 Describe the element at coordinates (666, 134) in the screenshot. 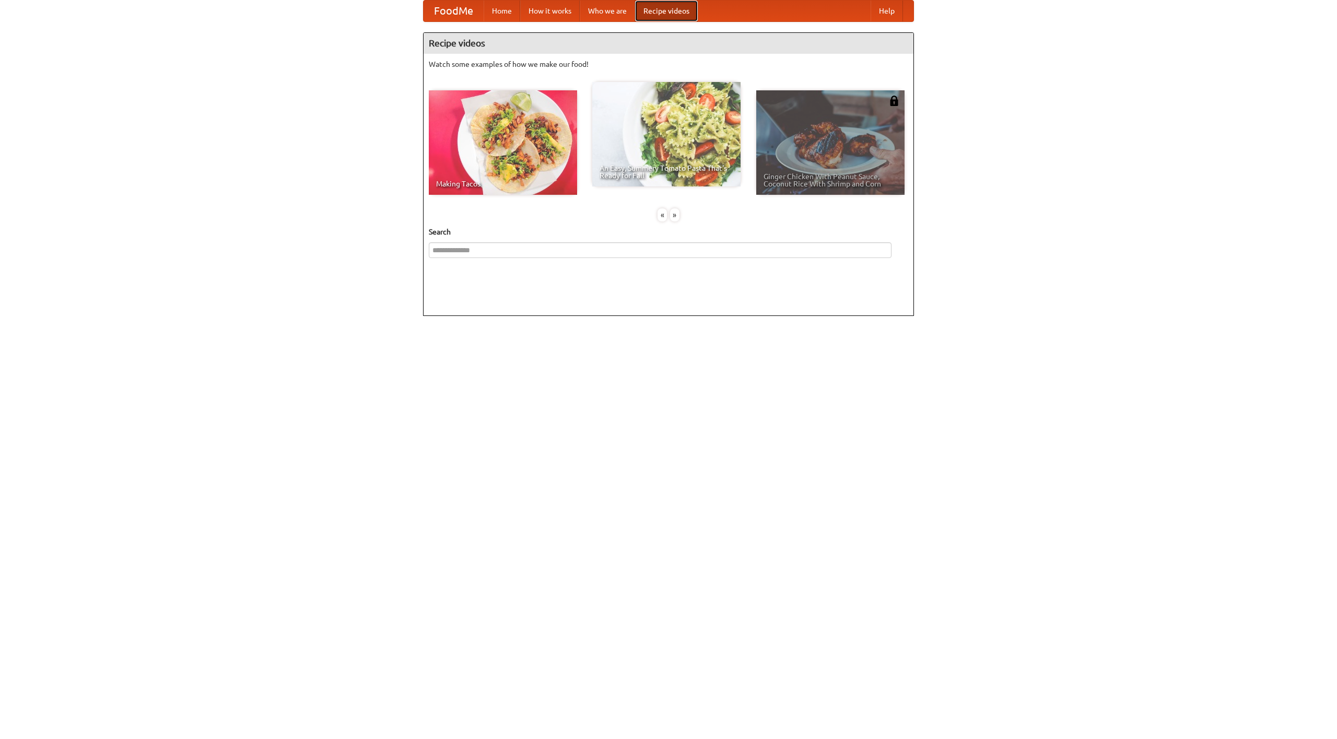

I see `a: An Easy, Summery Tomato Pasta That's Ready for Fall` at that location.